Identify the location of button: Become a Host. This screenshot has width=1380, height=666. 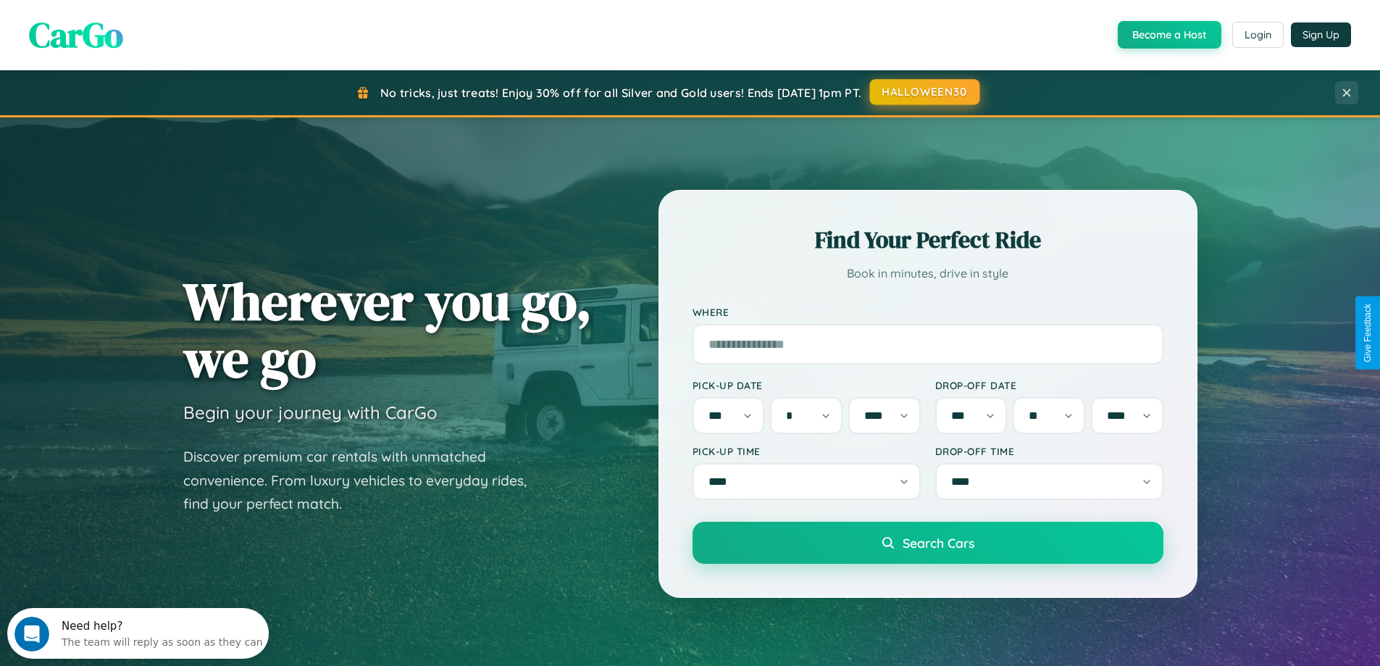
(1169, 35).